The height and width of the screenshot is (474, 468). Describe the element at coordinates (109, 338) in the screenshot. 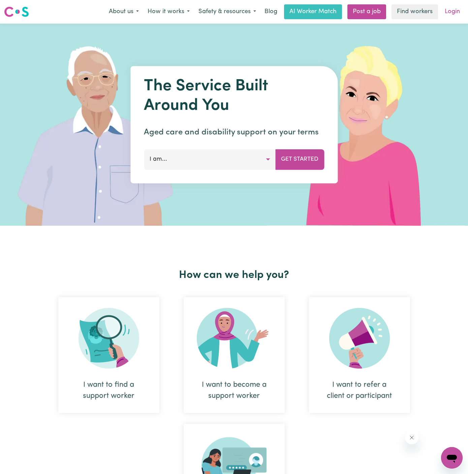

I see `img: Search` at that location.